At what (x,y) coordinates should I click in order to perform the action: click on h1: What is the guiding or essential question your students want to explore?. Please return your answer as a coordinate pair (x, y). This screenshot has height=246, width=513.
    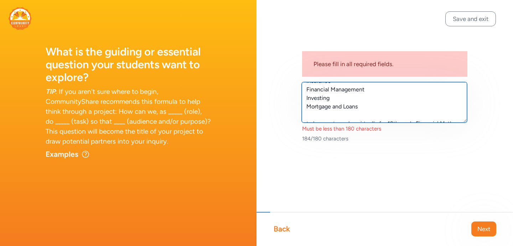
    Looking at the image, I should click on (128, 65).